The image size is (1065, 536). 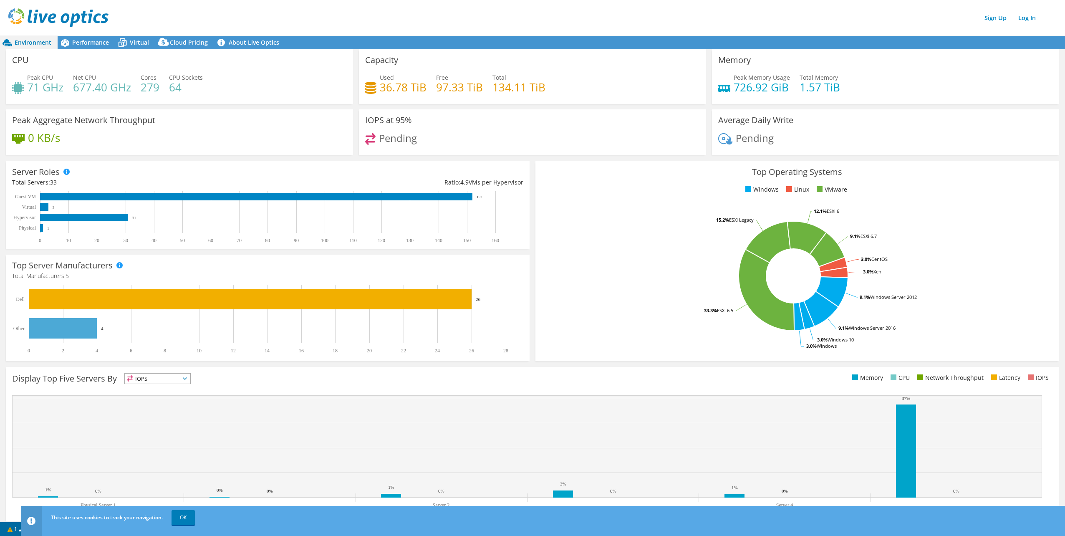 I want to click on a: Sign Up, so click(x=996, y=18).